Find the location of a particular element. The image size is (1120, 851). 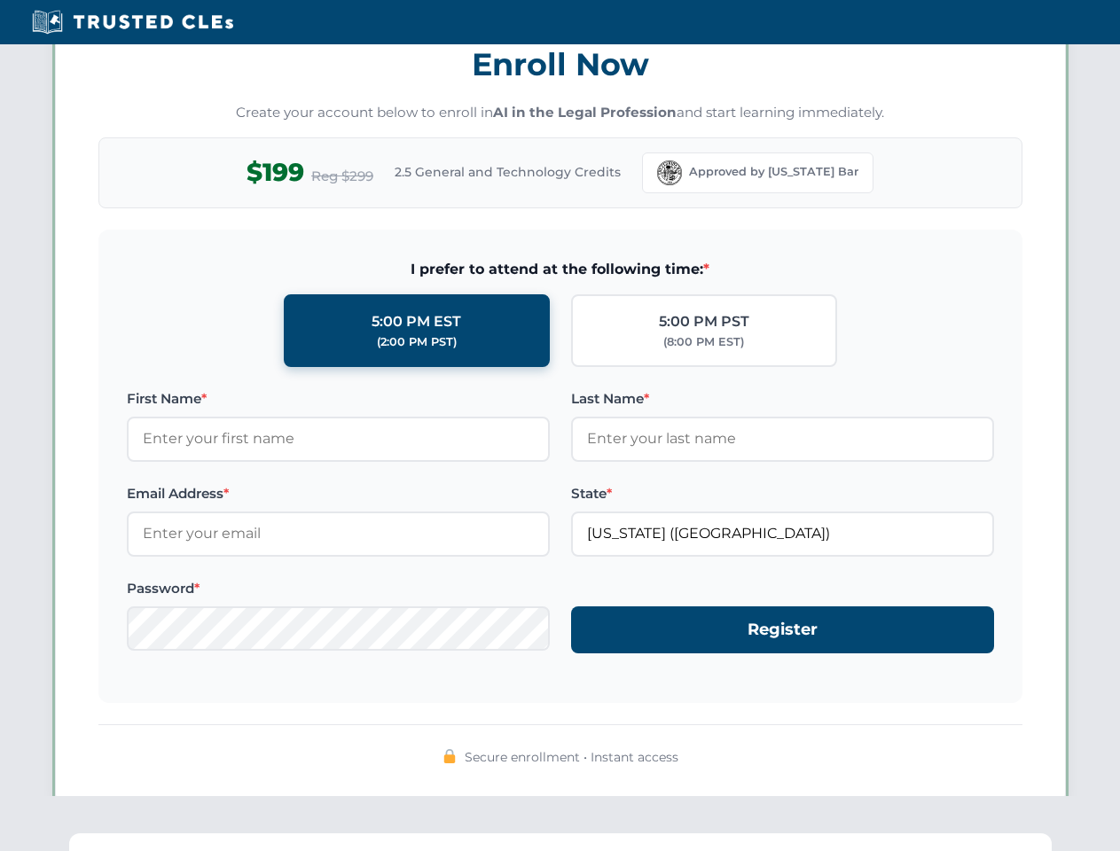

img: Florida Bar is located at coordinates (669, 173).